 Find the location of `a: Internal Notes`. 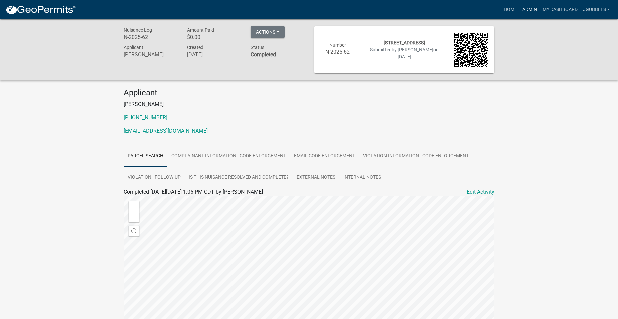

a: Internal Notes is located at coordinates (362, 178).